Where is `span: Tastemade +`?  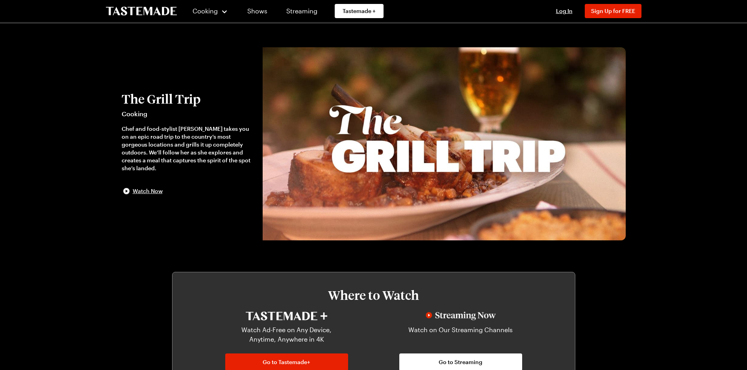 span: Tastemade + is located at coordinates (359, 11).